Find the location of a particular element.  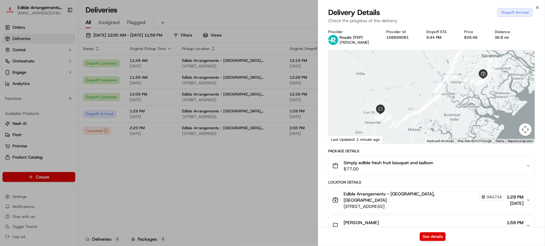

div: 36.8 mi is located at coordinates (506, 37).